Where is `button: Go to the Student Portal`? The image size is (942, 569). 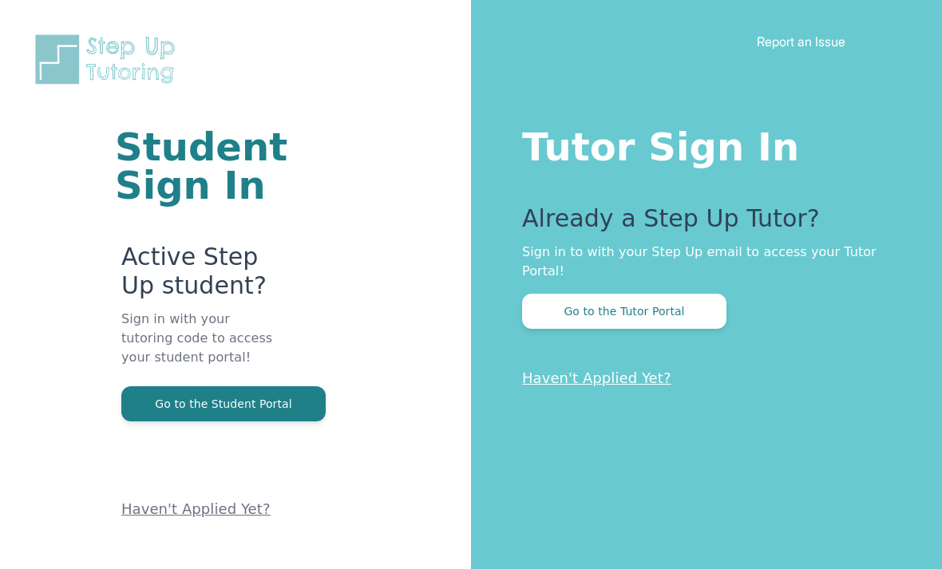
button: Go to the Student Portal is located at coordinates (224, 404).